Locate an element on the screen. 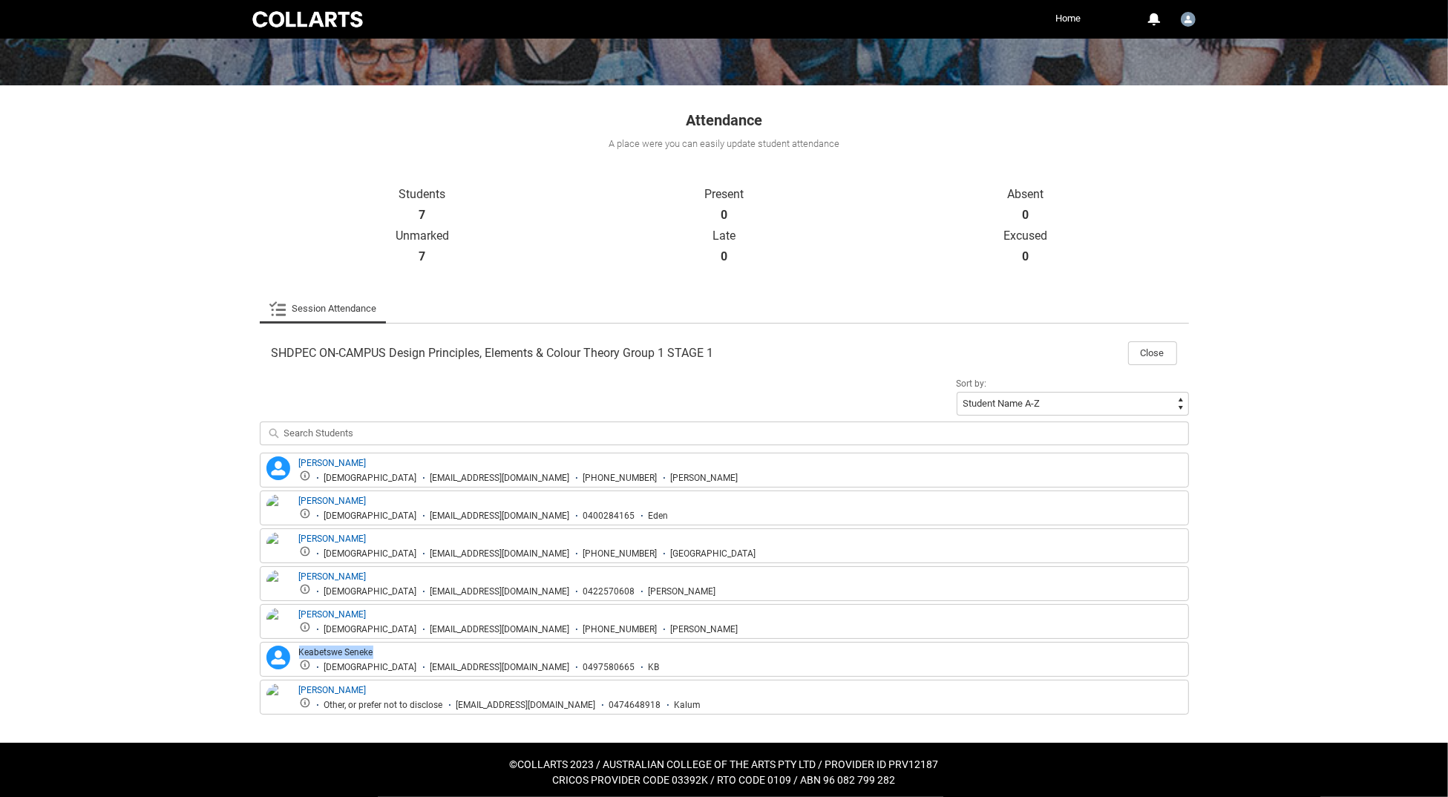  img: Ho Phuong Thuy Le is located at coordinates (278, 597).